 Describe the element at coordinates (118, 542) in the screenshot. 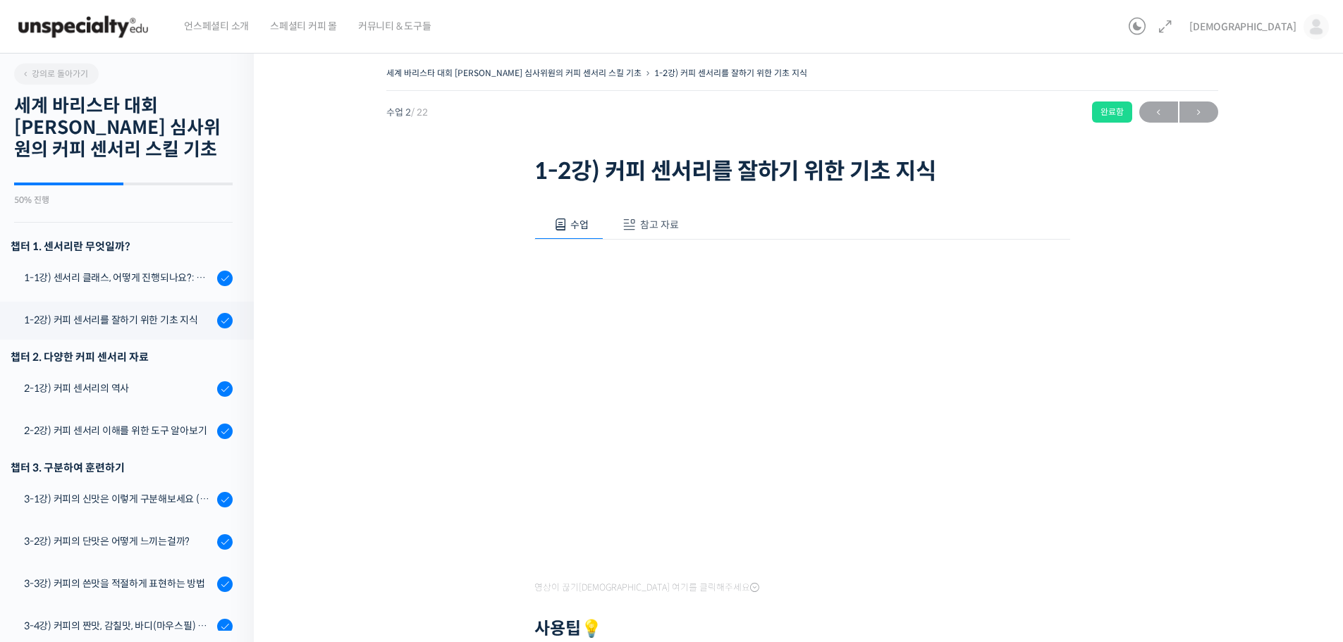

I see `div: 3-2강) 커피의 단맛은 어떻게 느끼는걸까?` at that location.